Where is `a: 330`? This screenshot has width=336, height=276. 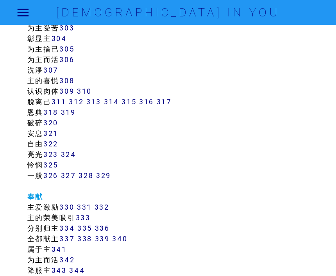 a: 330 is located at coordinates (67, 207).